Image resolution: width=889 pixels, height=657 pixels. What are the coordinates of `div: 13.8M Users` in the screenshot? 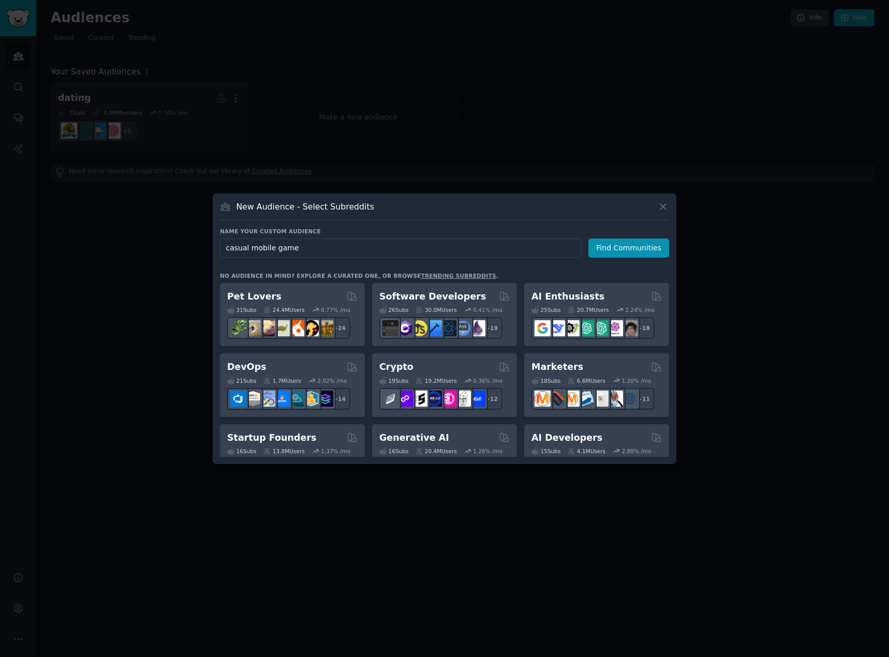 It's located at (284, 451).